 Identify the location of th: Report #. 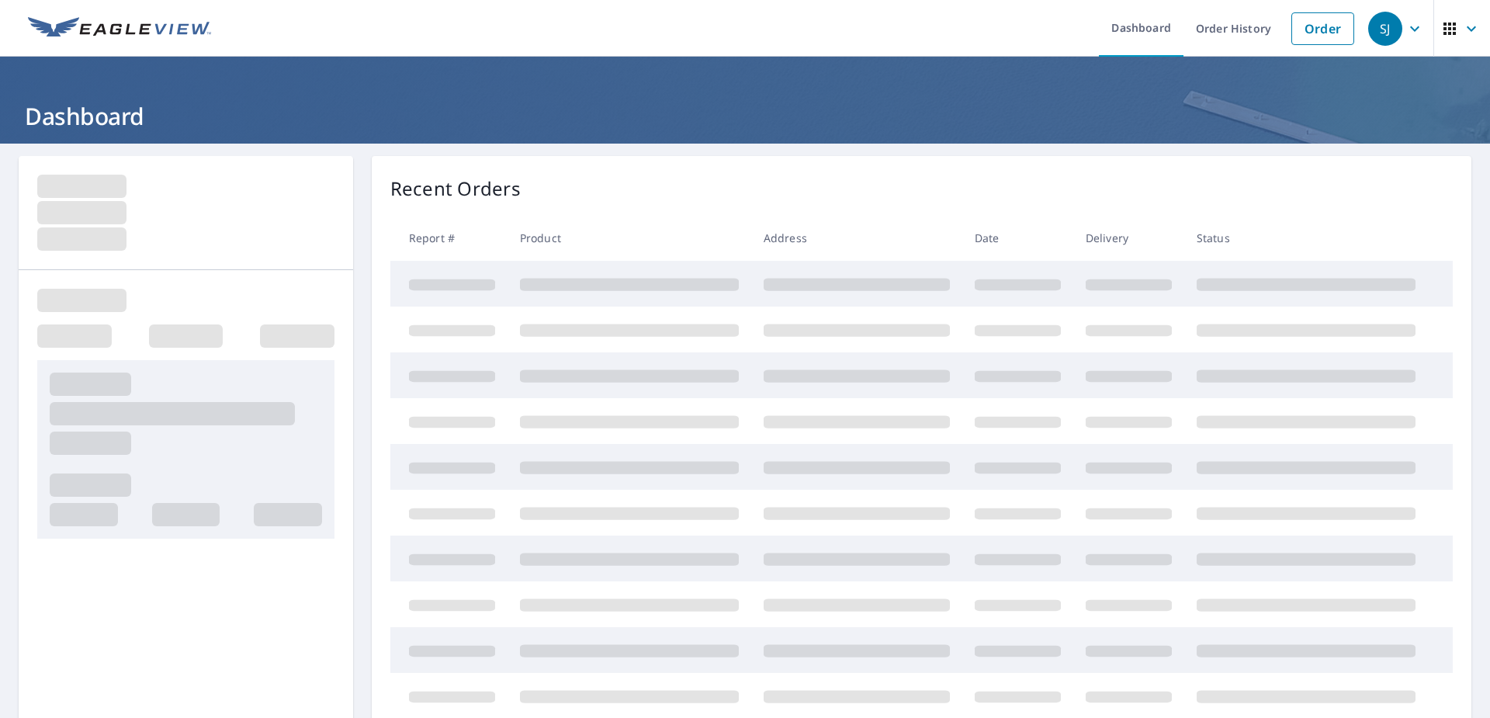
(449, 238).